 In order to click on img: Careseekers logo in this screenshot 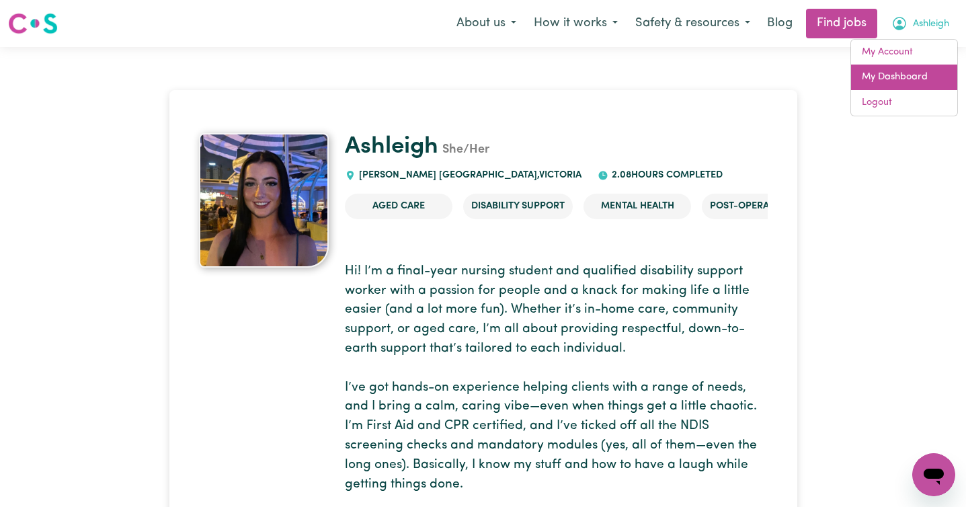, I will do `click(33, 24)`.